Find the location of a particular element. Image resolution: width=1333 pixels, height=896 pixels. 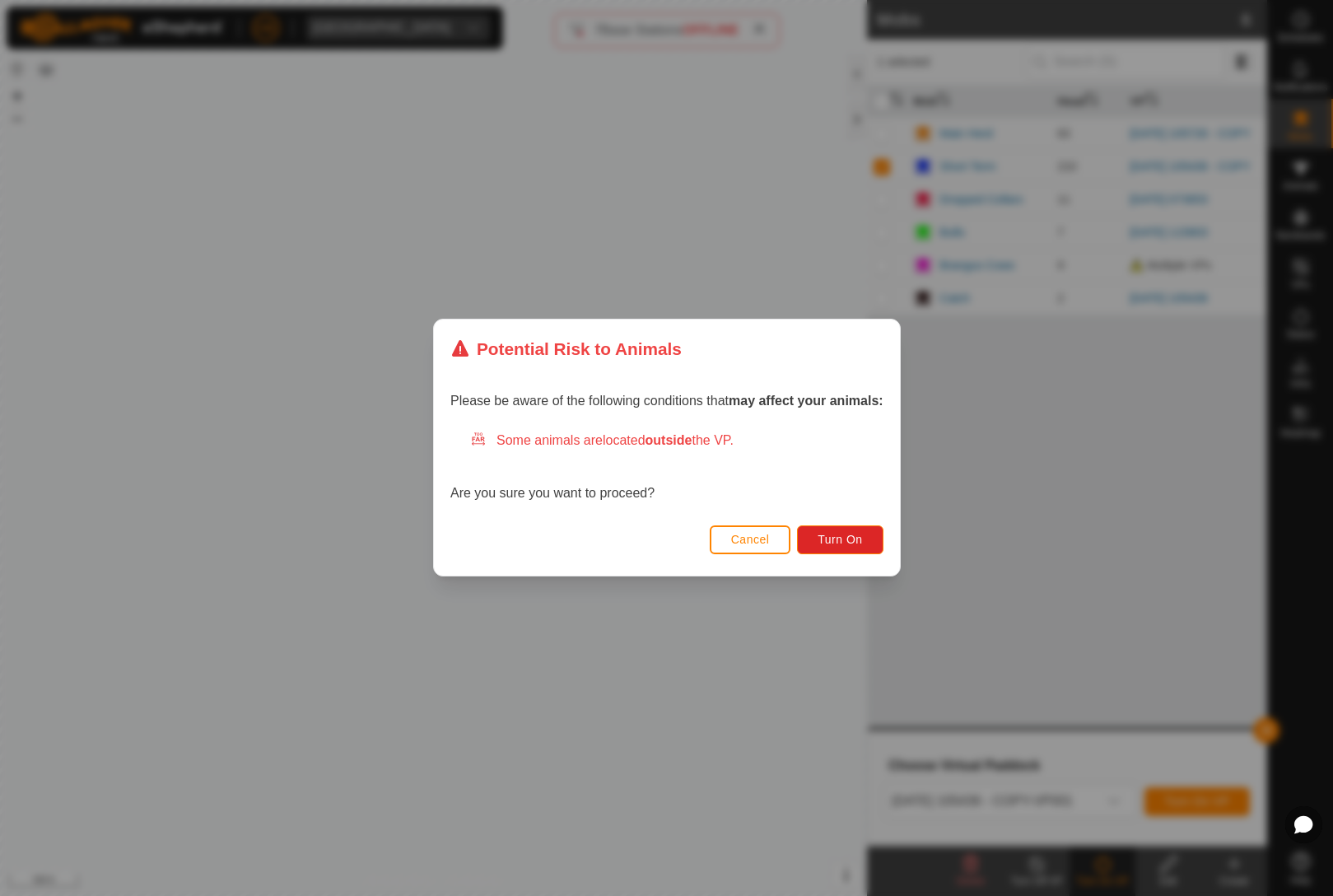

div: Potential Risk to Animals is located at coordinates (565, 348).